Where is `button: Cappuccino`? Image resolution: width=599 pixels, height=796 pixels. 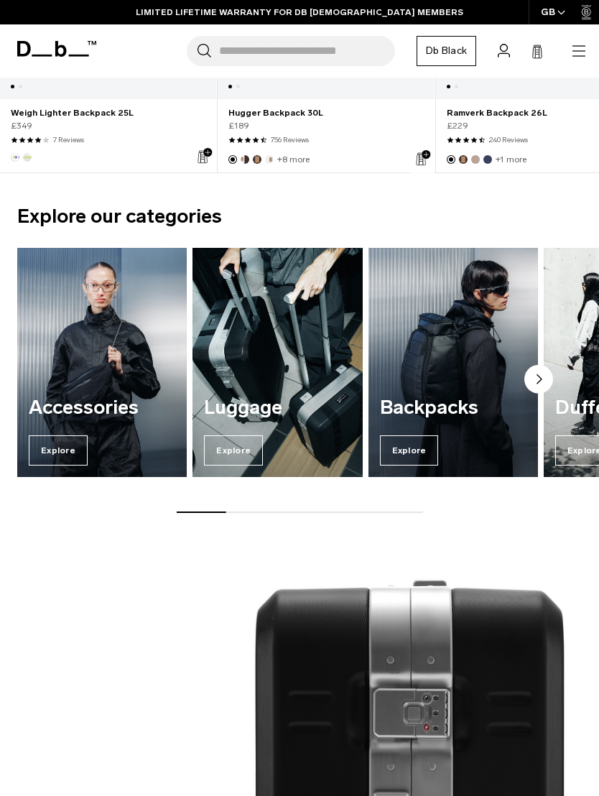 button: Cappuccino is located at coordinates (245, 159).